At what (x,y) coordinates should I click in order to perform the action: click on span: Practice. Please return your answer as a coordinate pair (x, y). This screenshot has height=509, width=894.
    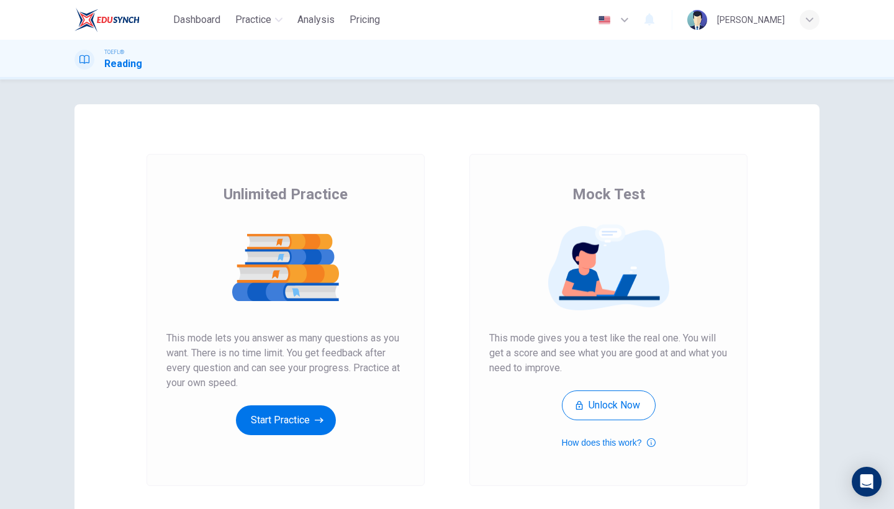
    Looking at the image, I should click on (253, 20).